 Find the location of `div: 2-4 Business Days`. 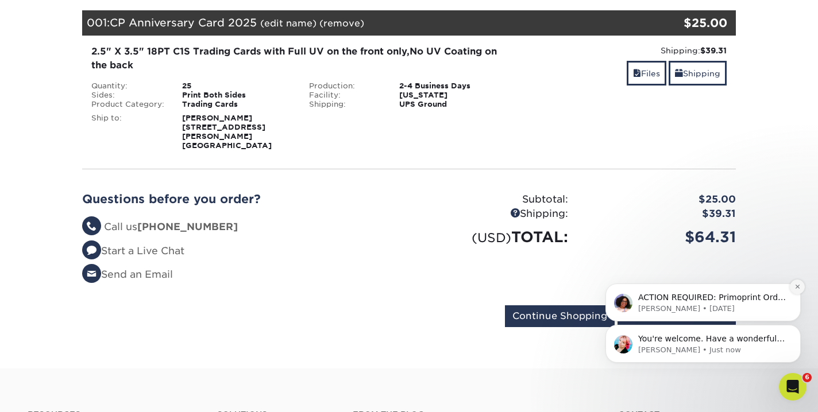

div: 2-4 Business Days is located at coordinates (454, 86).